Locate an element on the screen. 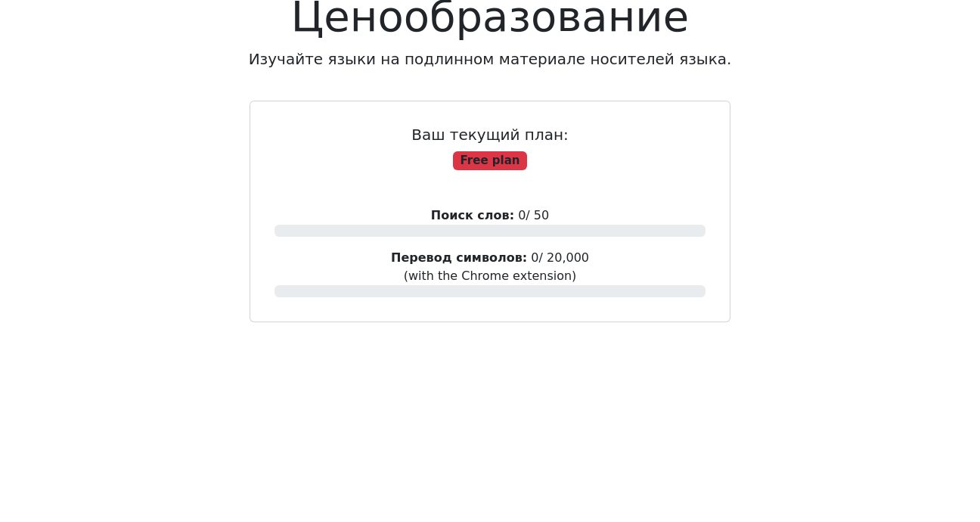 Image resolution: width=980 pixels, height=522 pixels. span: Free plan is located at coordinates (490, 161).